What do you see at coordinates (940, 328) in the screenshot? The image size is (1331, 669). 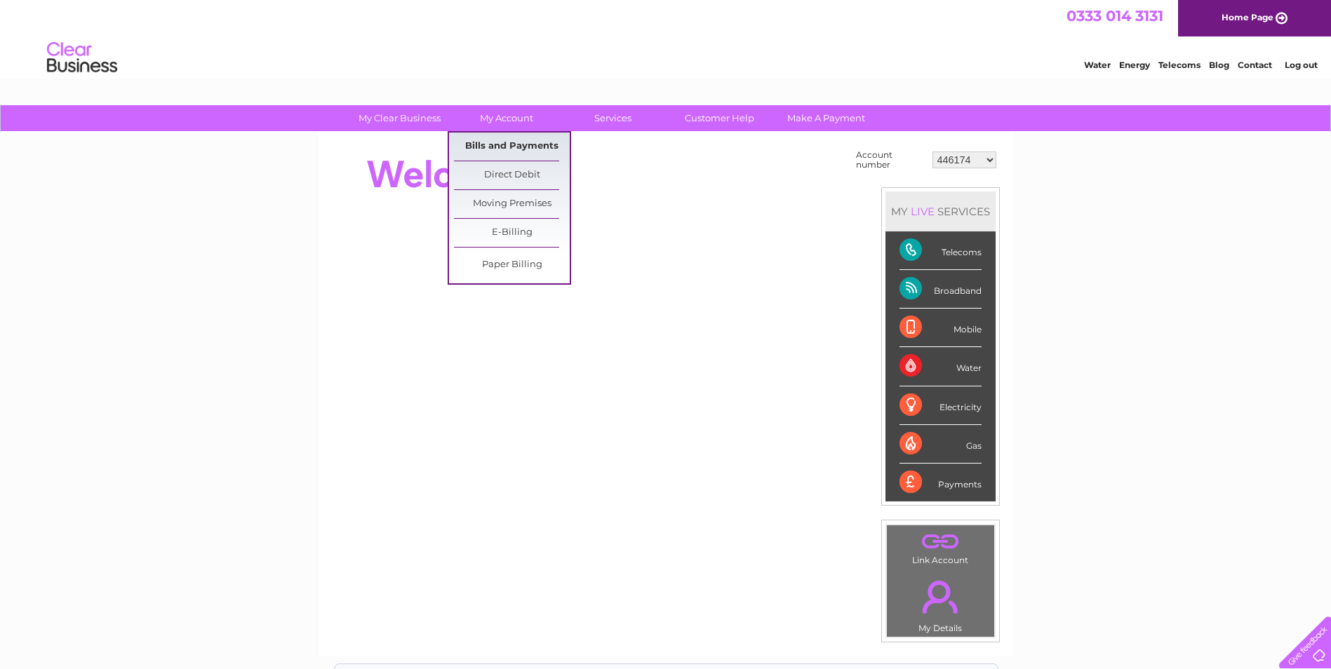 I see `div: Mobile` at bounding box center [940, 328].